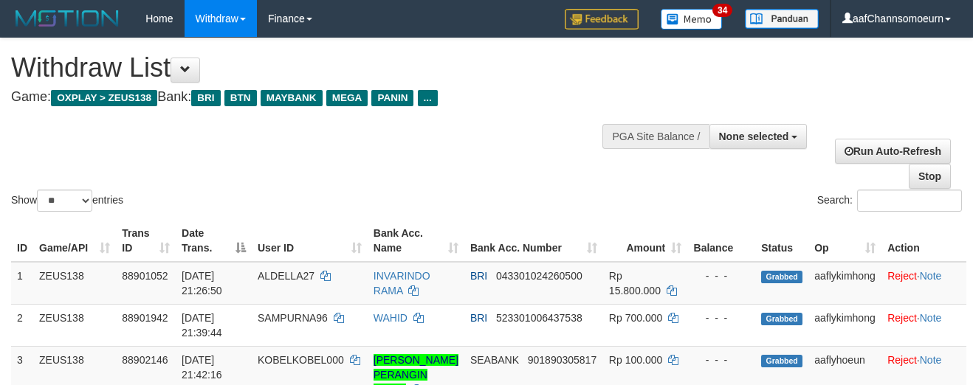  Describe the element at coordinates (145, 318) in the screenshot. I see `span: 88901942` at that location.